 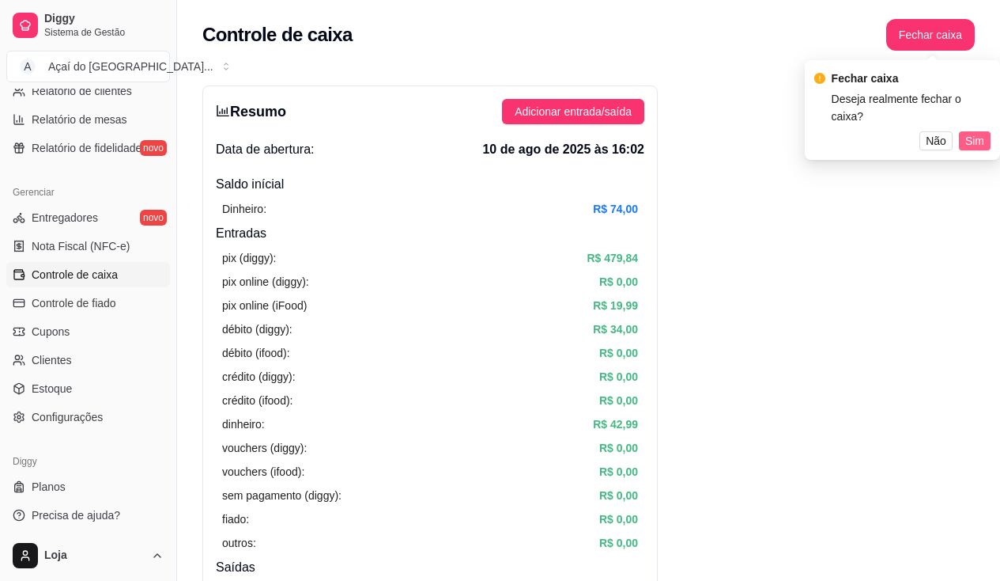 What do you see at coordinates (256, 353) in the screenshot?
I see `article: débito (ifood):` at bounding box center [256, 353].